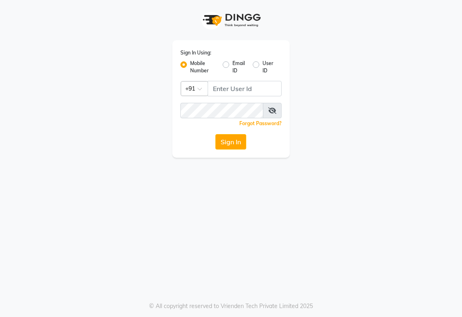 The height and width of the screenshot is (317, 462). What do you see at coordinates (203, 67) in the screenshot?
I see `label: Mobile Number` at bounding box center [203, 67].